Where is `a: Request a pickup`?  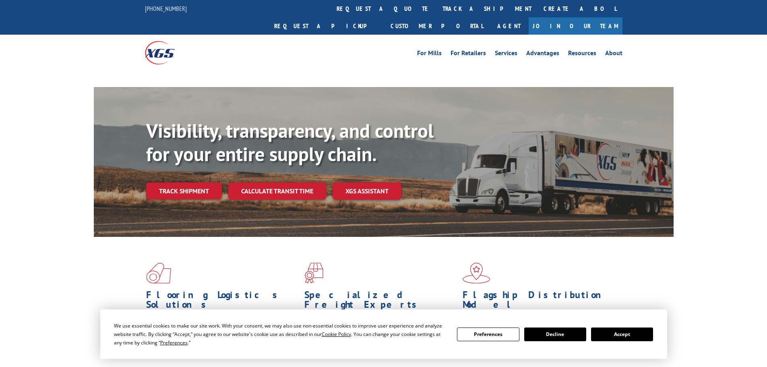
a: Request a pickup is located at coordinates (326, 26).